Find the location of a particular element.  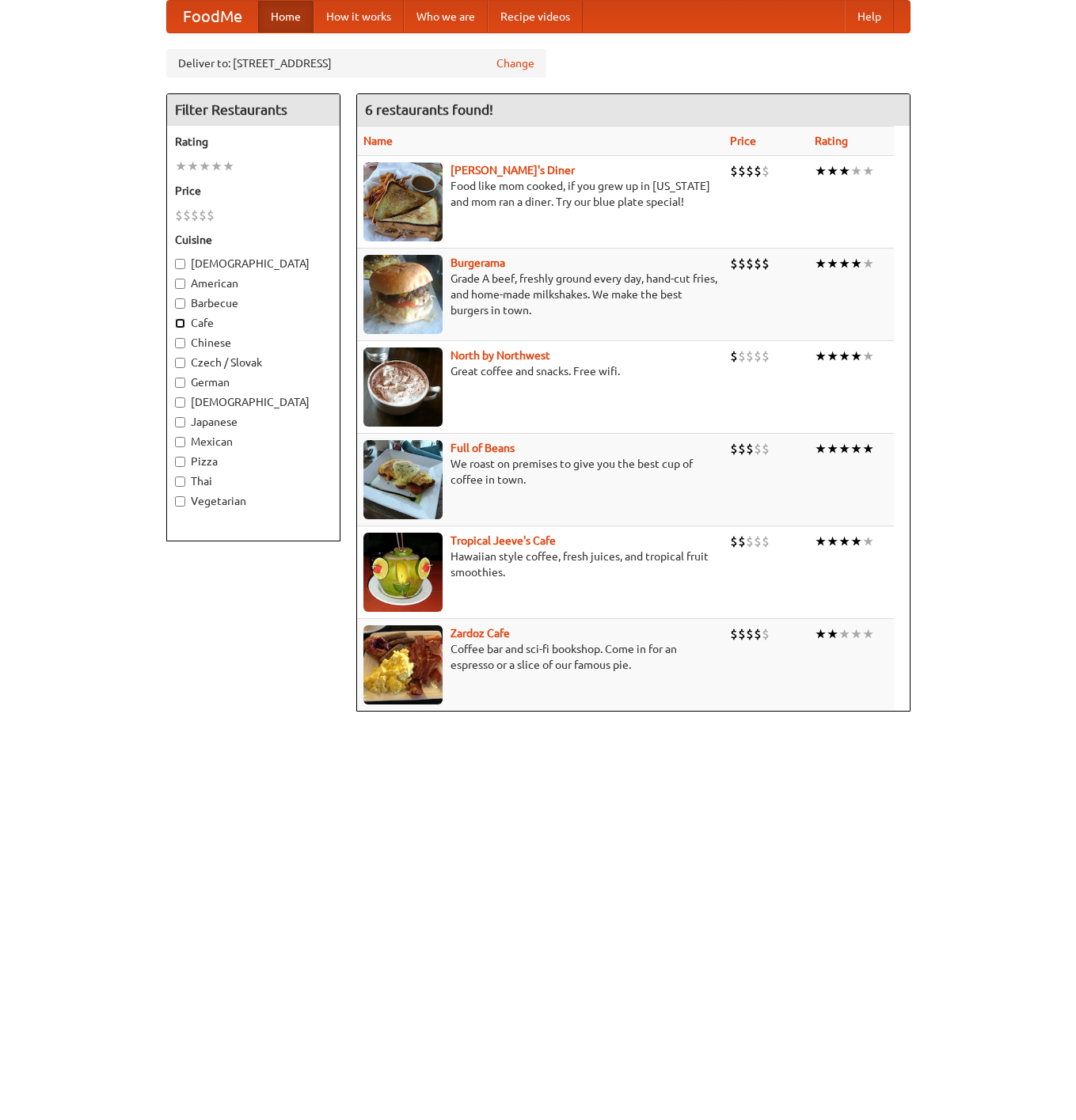

input: Vegetarian is located at coordinates (180, 501).